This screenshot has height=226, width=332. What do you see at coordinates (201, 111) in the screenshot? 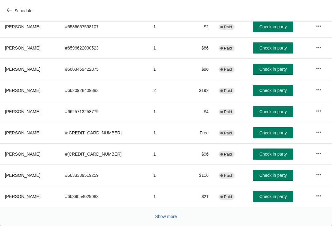
I see `td: $4` at bounding box center [201, 111].